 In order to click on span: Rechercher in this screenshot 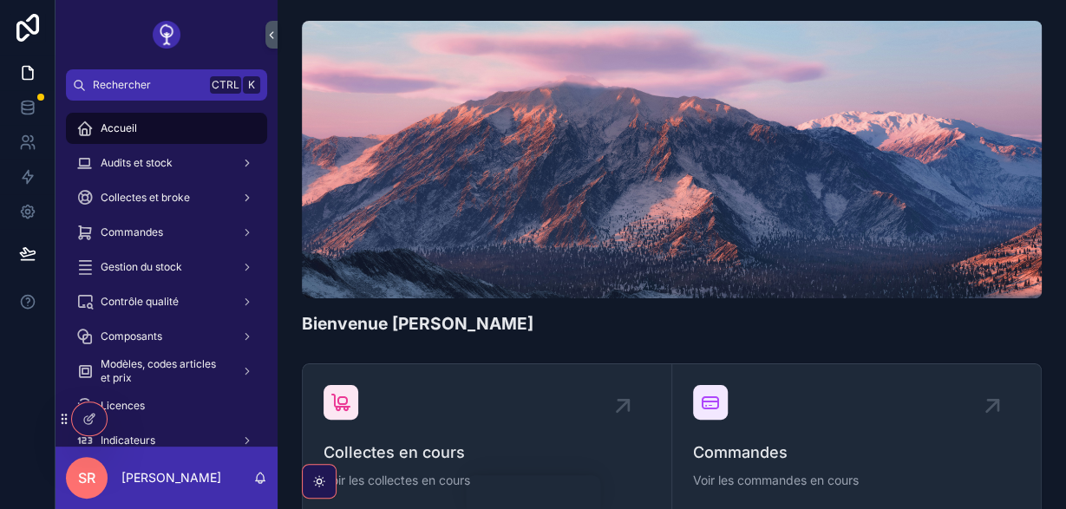, I will do `click(147, 85)`.